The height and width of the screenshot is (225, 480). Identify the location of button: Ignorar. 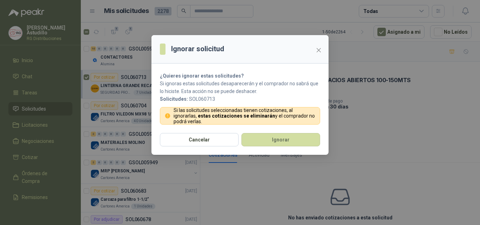
(281, 140).